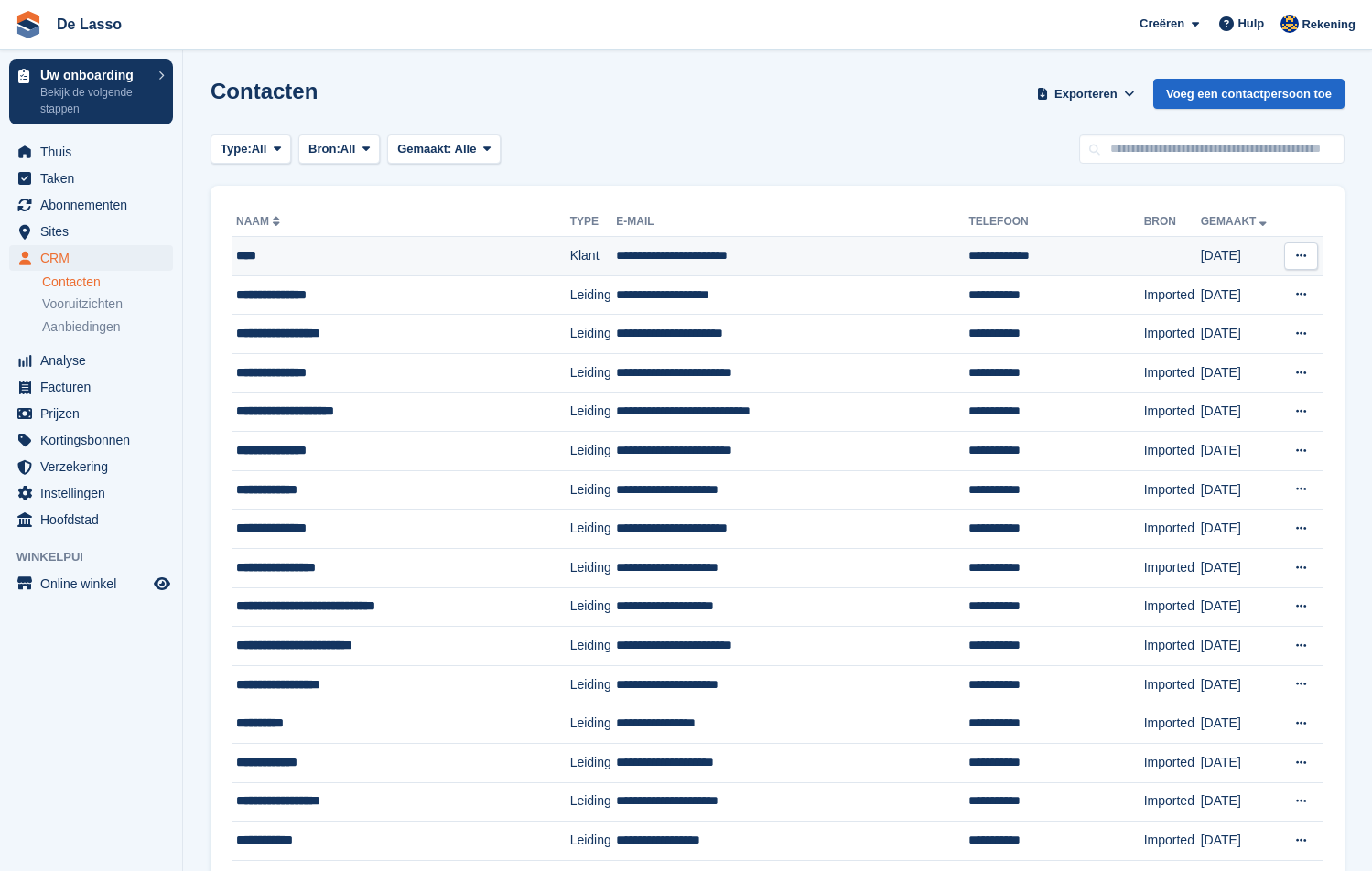 The height and width of the screenshot is (871, 1372). What do you see at coordinates (1290, 24) in the screenshot?
I see `img: Daan Jansen` at bounding box center [1290, 24].